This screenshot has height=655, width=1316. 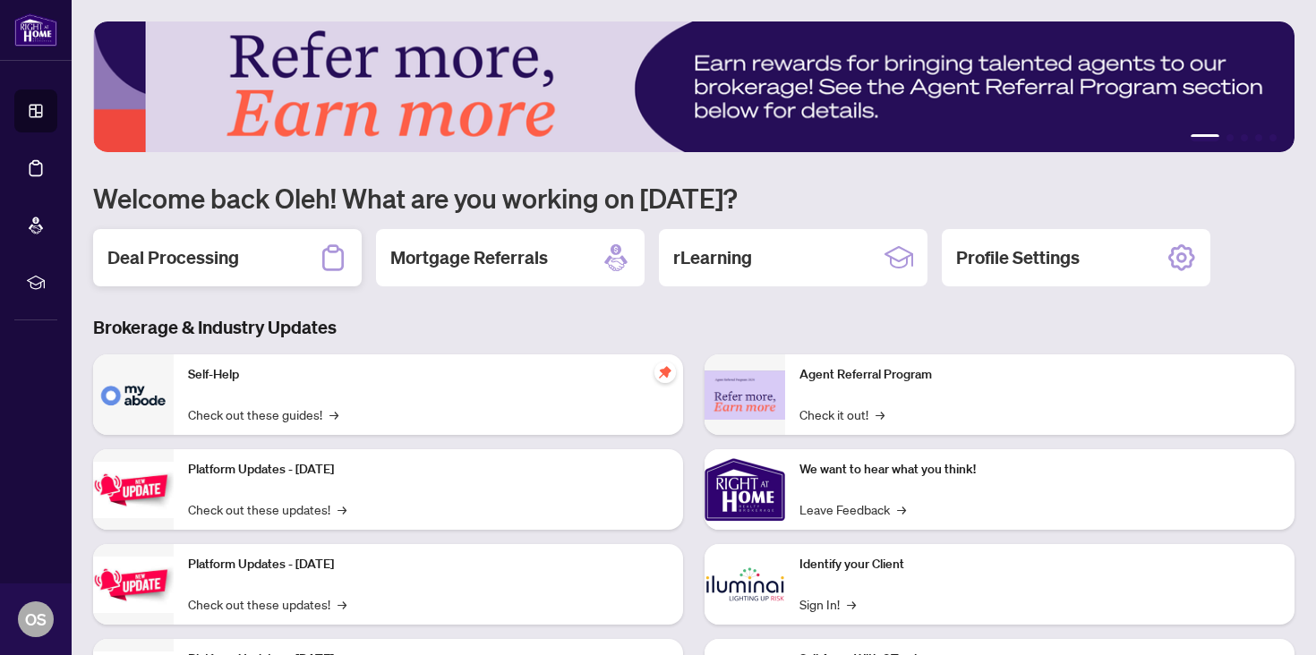 I want to click on a: Check it out!→, so click(x=842, y=414).